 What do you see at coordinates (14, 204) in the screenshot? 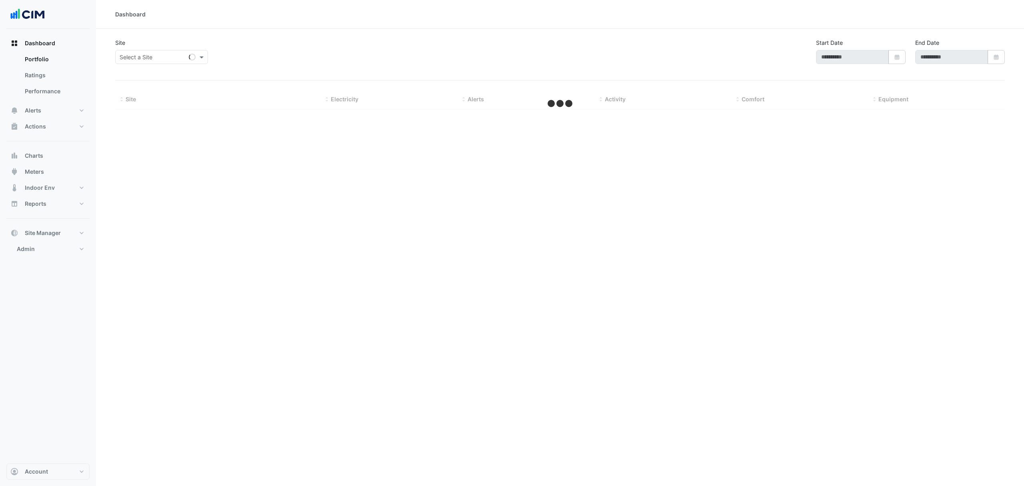
I see `app-icon: Reports` at bounding box center [14, 204].